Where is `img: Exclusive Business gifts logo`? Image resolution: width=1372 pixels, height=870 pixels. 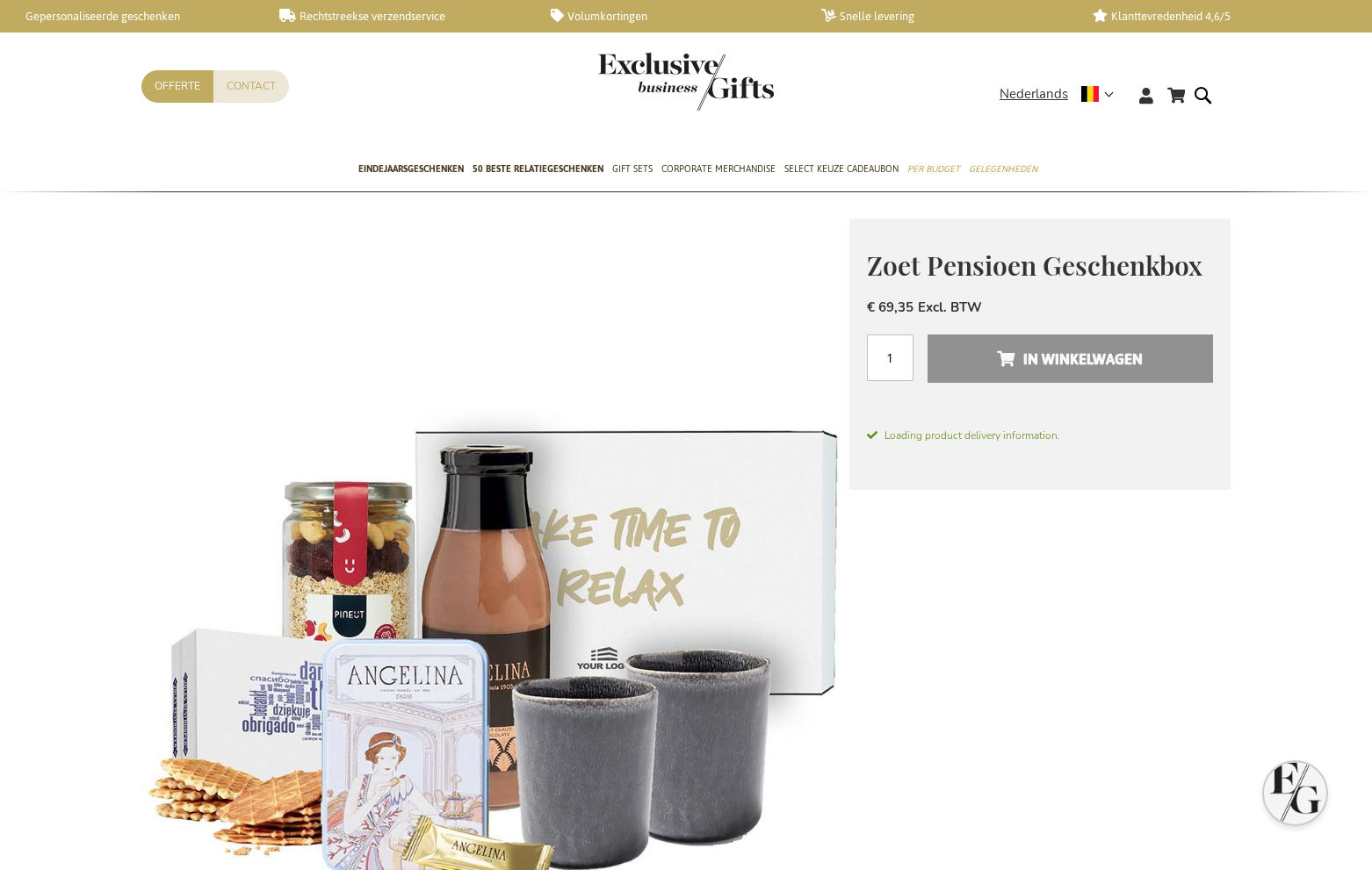 img: Exclusive Business gifts logo is located at coordinates (686, 82).